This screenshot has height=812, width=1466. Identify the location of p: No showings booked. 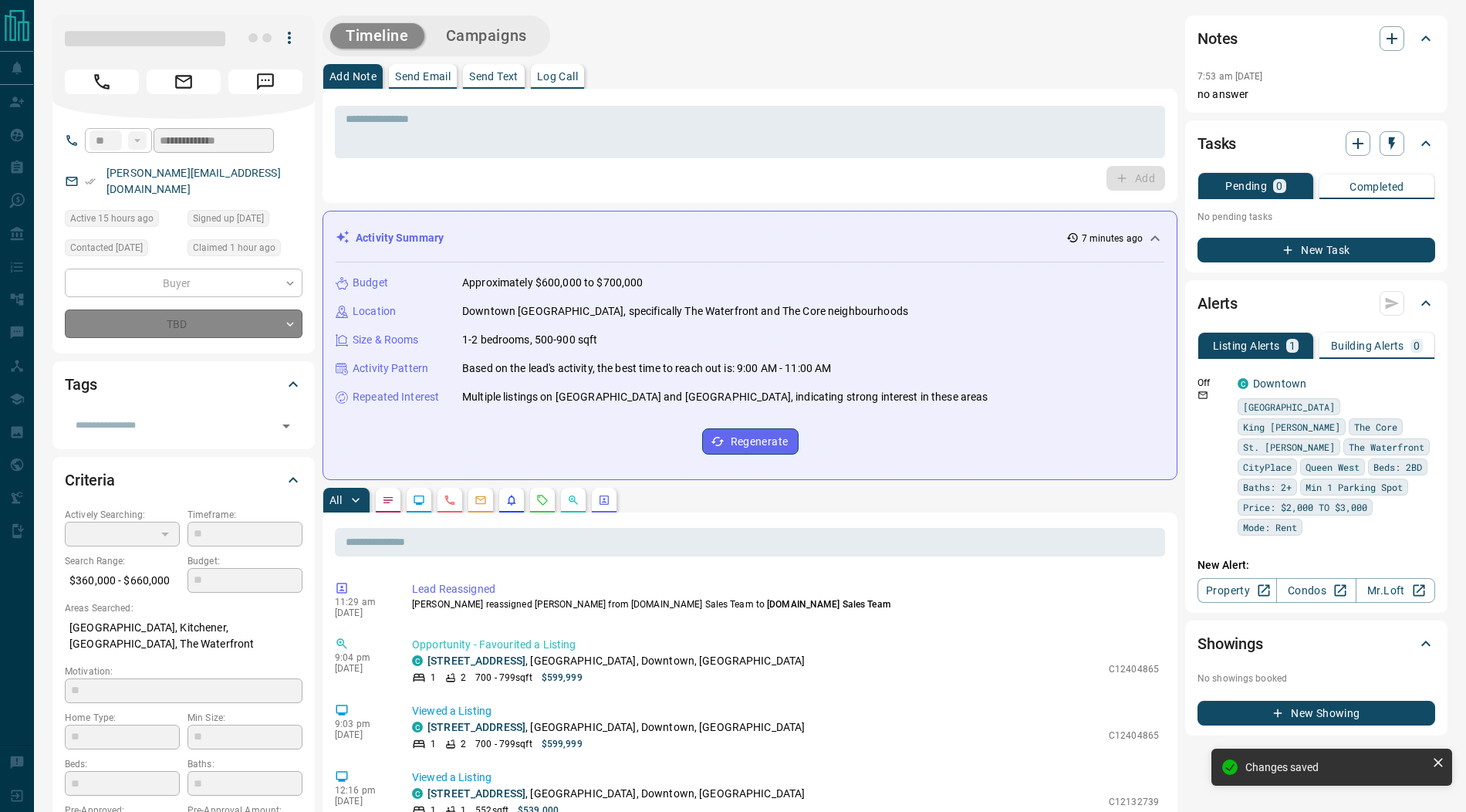
(1317, 678).